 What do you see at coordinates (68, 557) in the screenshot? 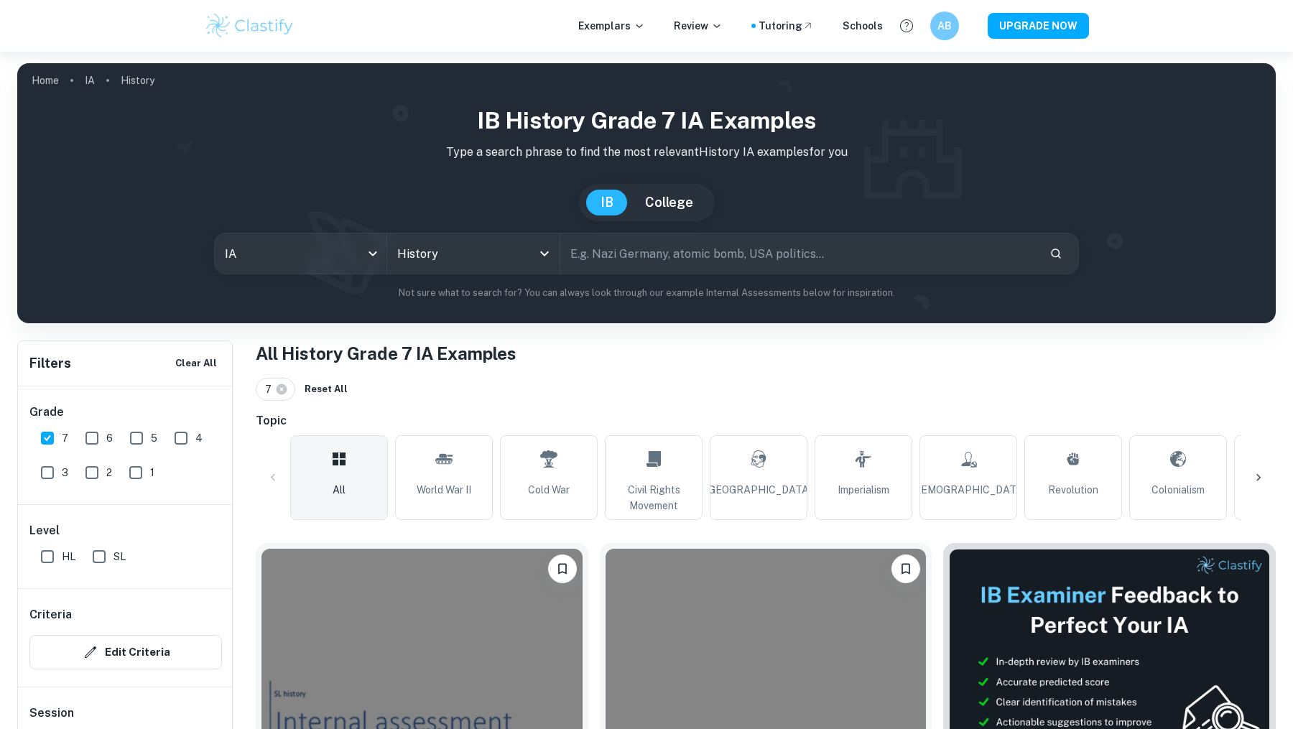
I see `span: HL` at bounding box center [68, 557].